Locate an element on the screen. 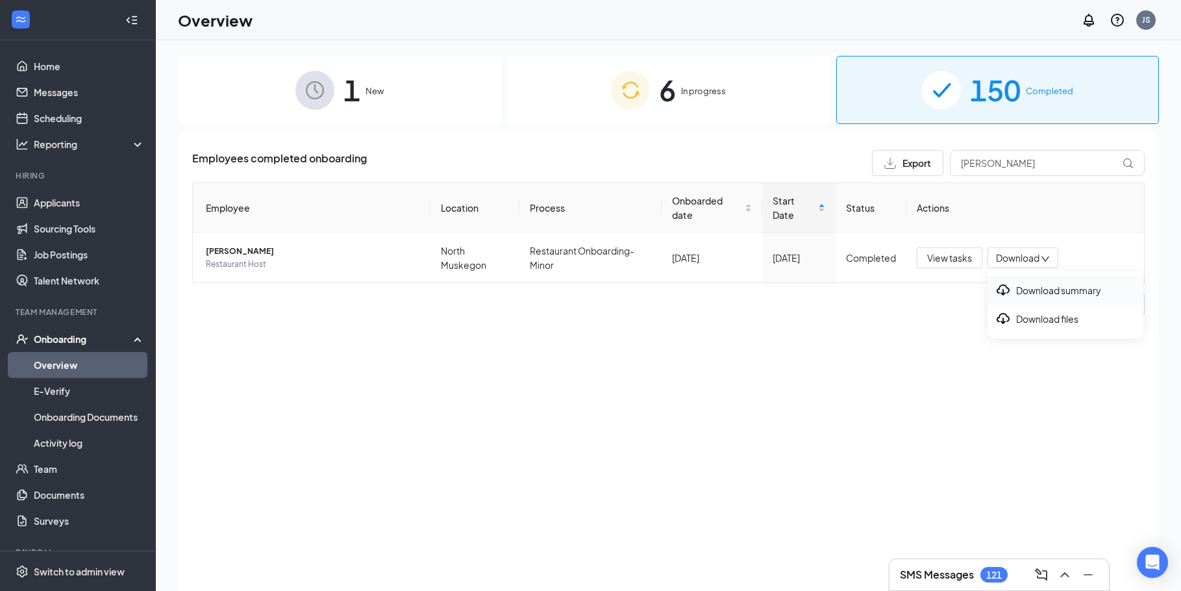 The height and width of the screenshot is (591, 1181). div: Switch to admin view is located at coordinates (79, 571).